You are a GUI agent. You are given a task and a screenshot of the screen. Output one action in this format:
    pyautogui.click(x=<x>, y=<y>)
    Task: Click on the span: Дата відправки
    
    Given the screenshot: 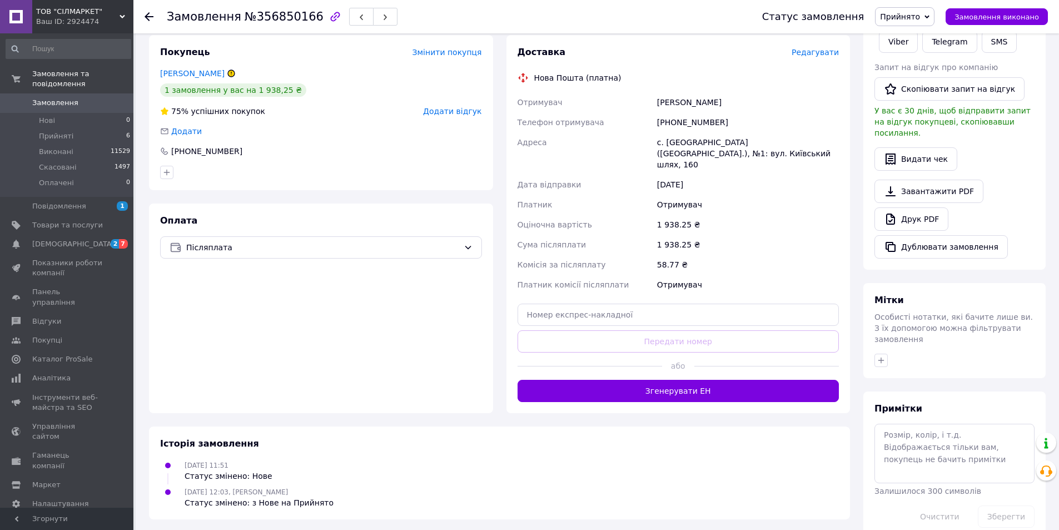 What is the action you would take?
    pyautogui.click(x=549, y=184)
    